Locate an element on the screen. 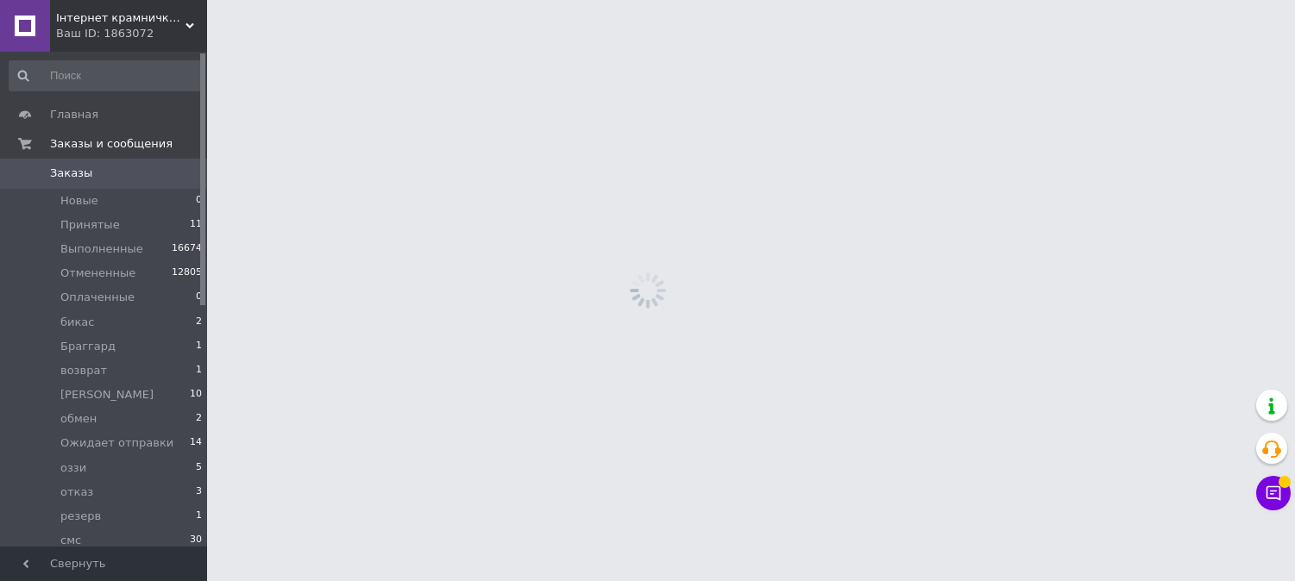 Image resolution: width=1295 pixels, height=581 pixels. span: Заказы и сообщения is located at coordinates (111, 144).